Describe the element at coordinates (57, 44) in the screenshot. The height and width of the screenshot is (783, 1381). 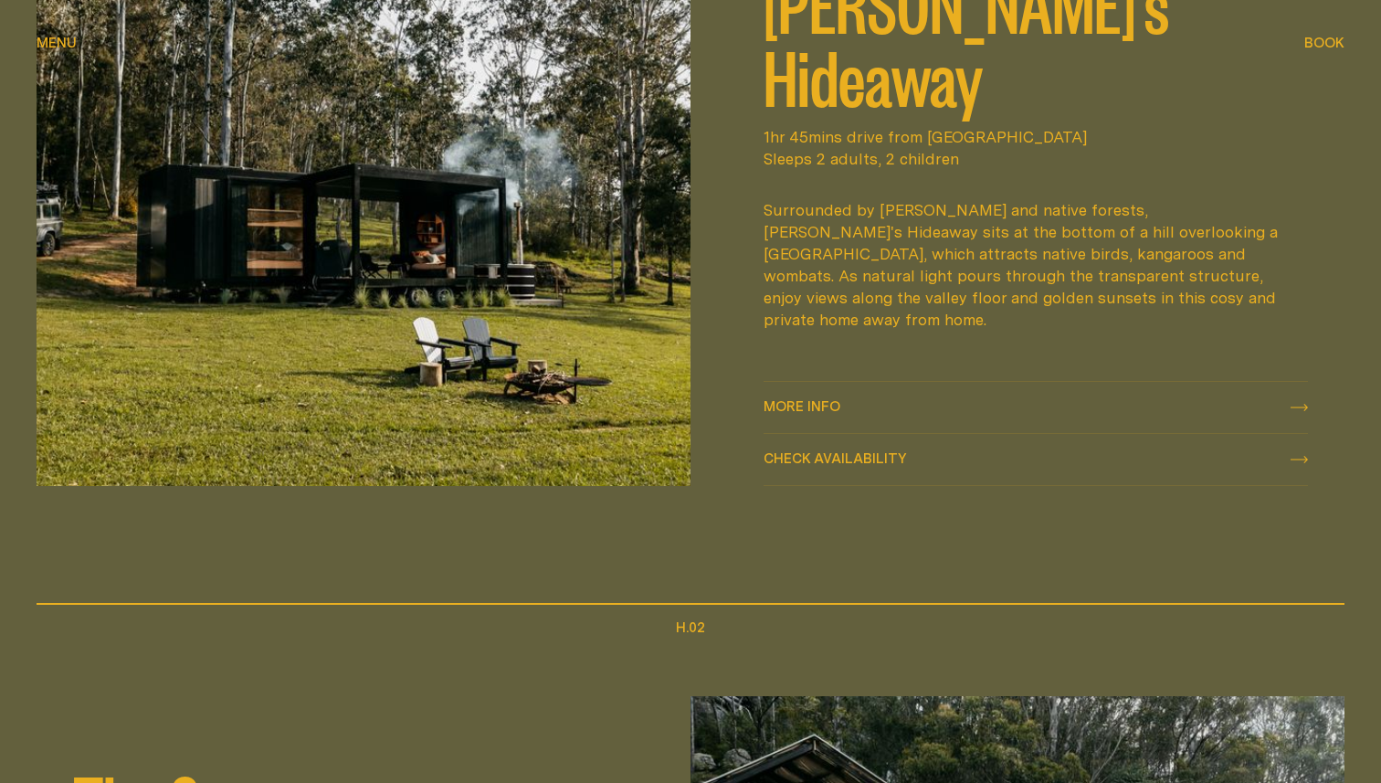
I see `button: show menu` at that location.